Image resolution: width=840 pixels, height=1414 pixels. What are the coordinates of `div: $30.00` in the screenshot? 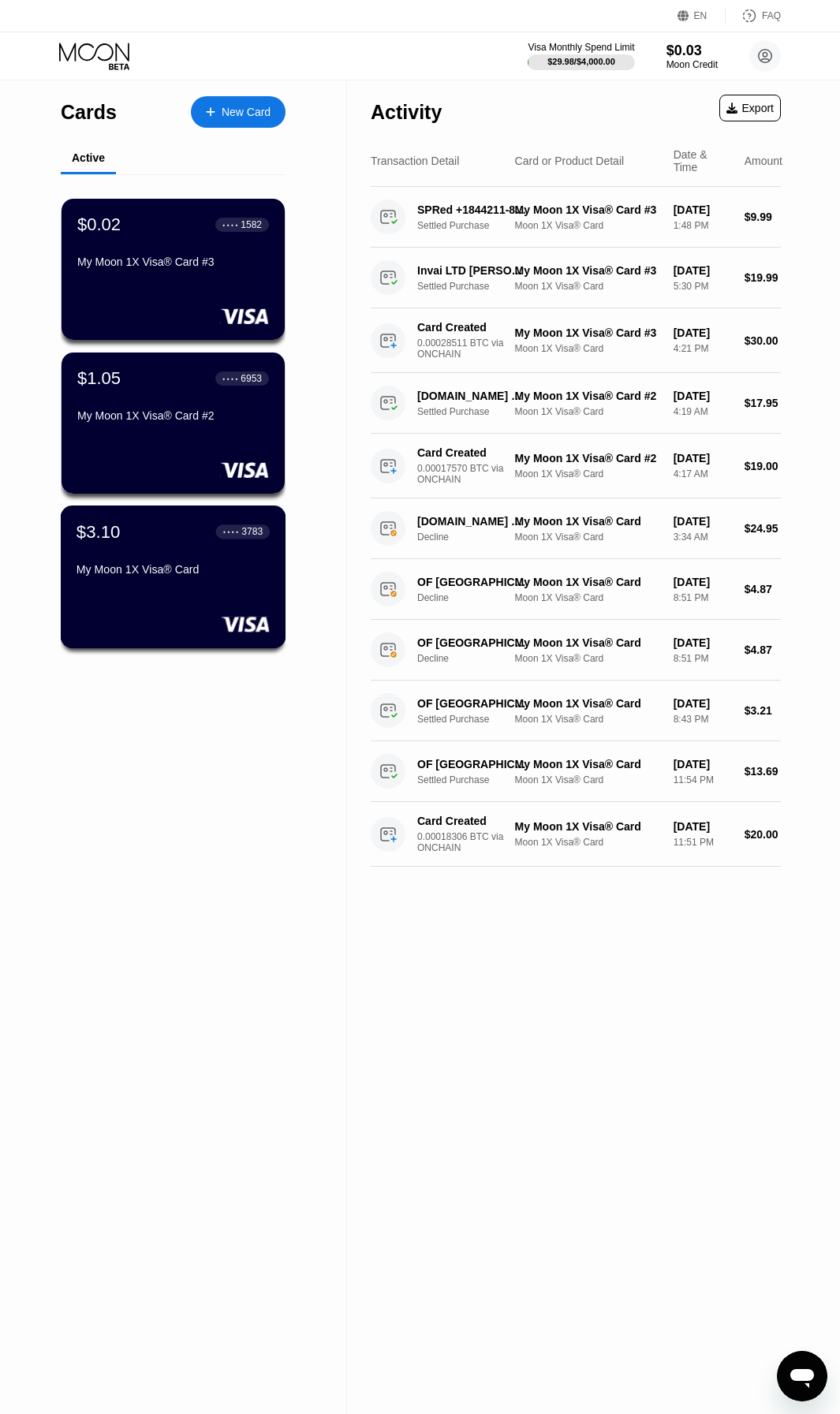 It's located at (763, 340).